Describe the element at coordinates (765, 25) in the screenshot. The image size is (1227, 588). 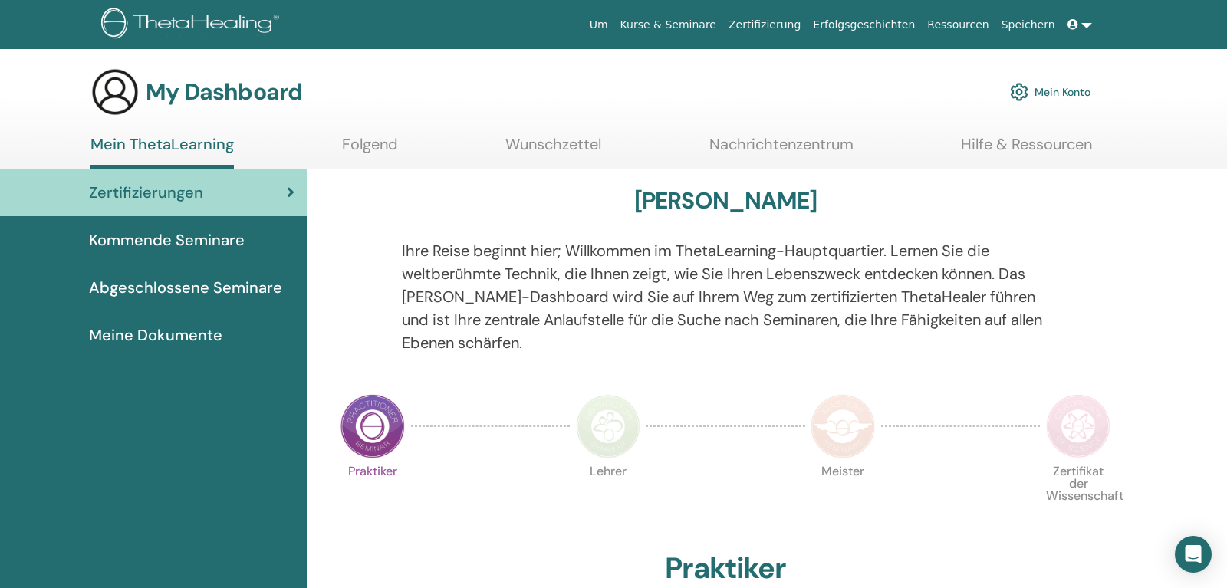
I see `a: Zertifizierung` at that location.